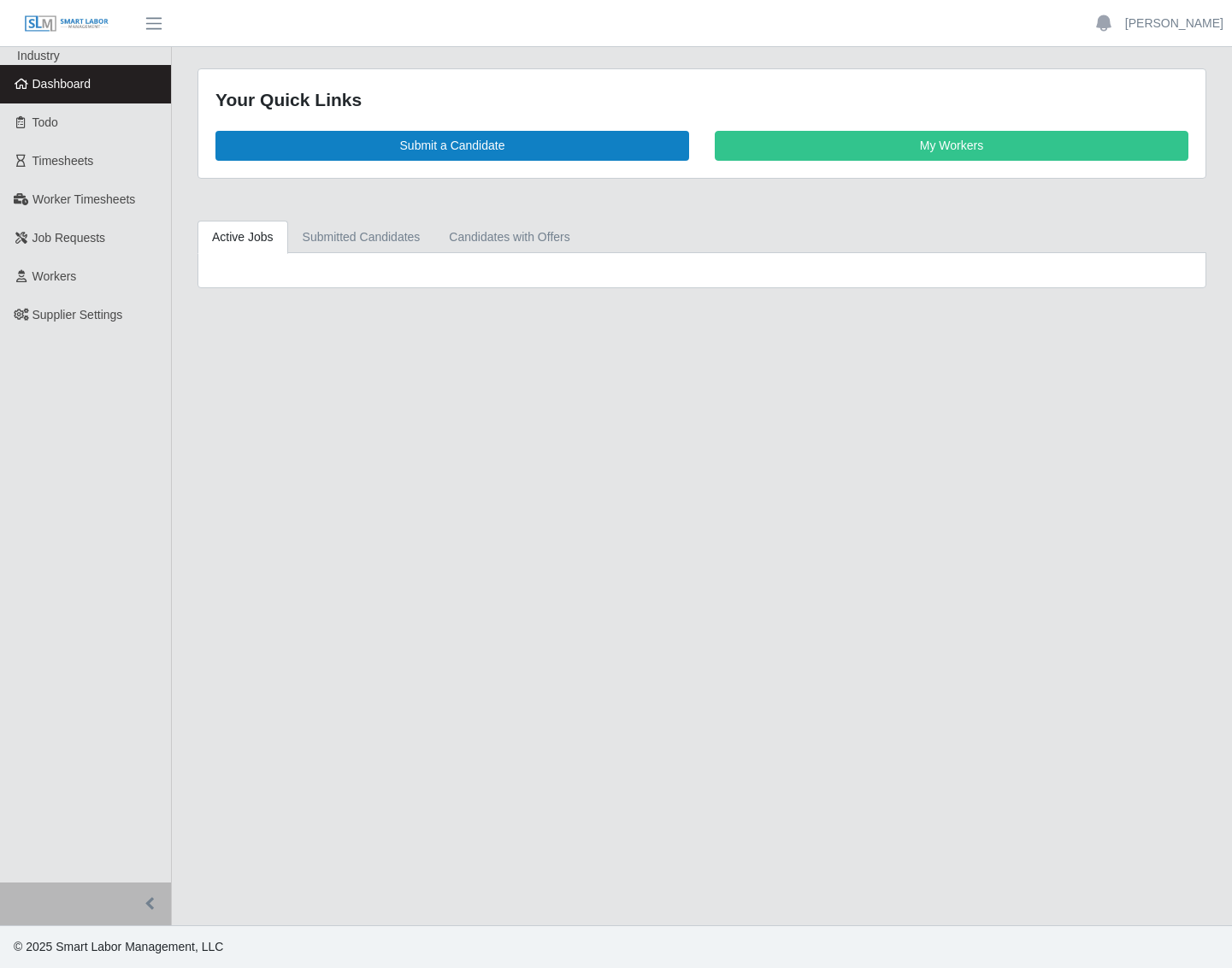 The height and width of the screenshot is (968, 1232). I want to click on a: Candidates with Offers, so click(509, 237).